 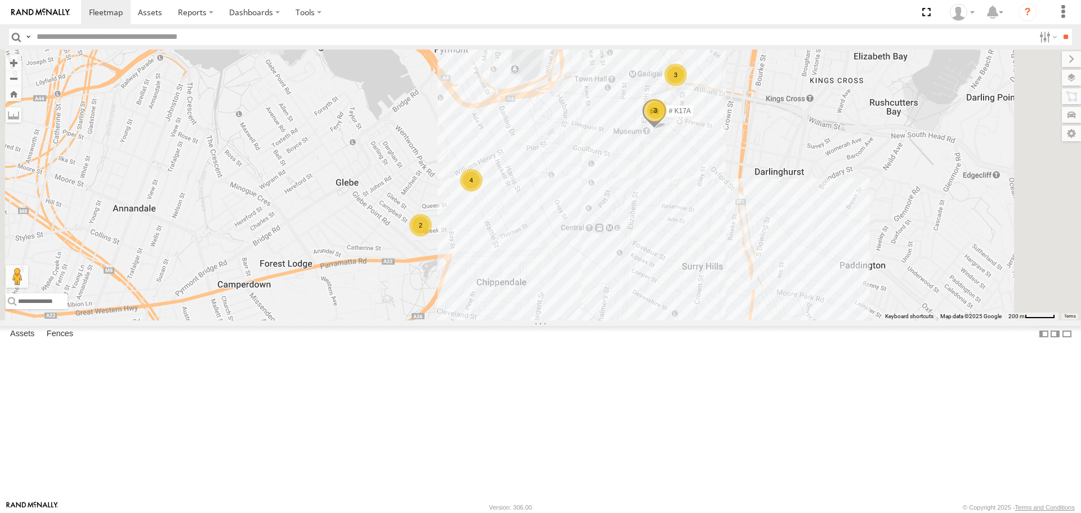 I want to click on span: Map data ©2025 Google, so click(x=971, y=316).